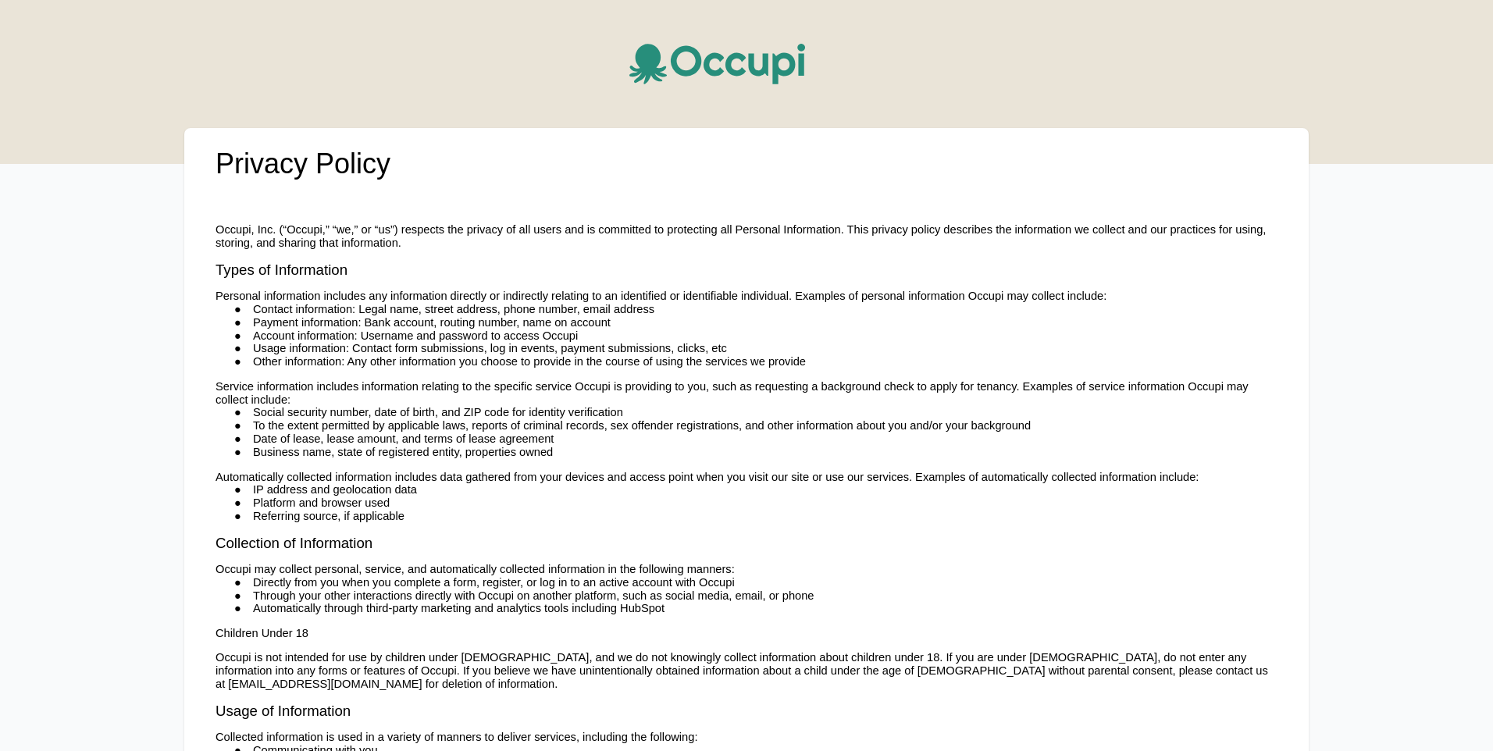  I want to click on span: Date of lease, lease amount, and terms of lease agreement, so click(403, 439).